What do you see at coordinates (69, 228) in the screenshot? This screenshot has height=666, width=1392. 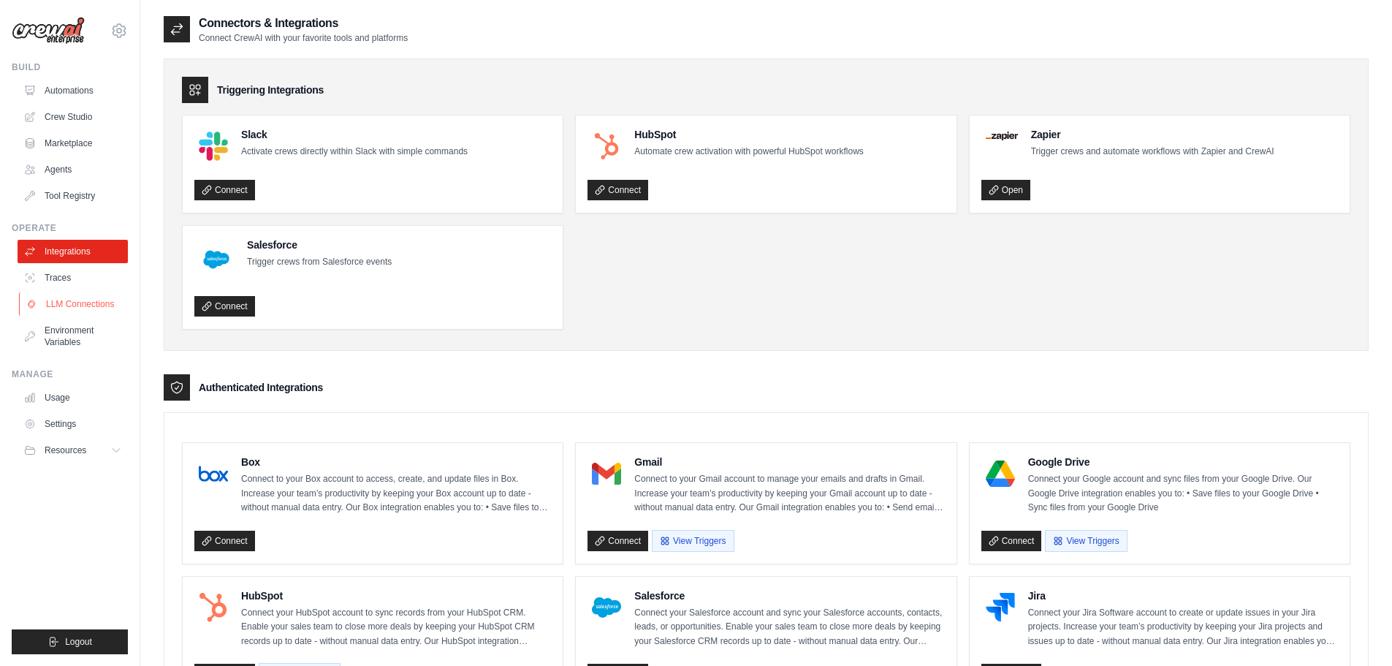 I see `div: Operate` at bounding box center [69, 228].